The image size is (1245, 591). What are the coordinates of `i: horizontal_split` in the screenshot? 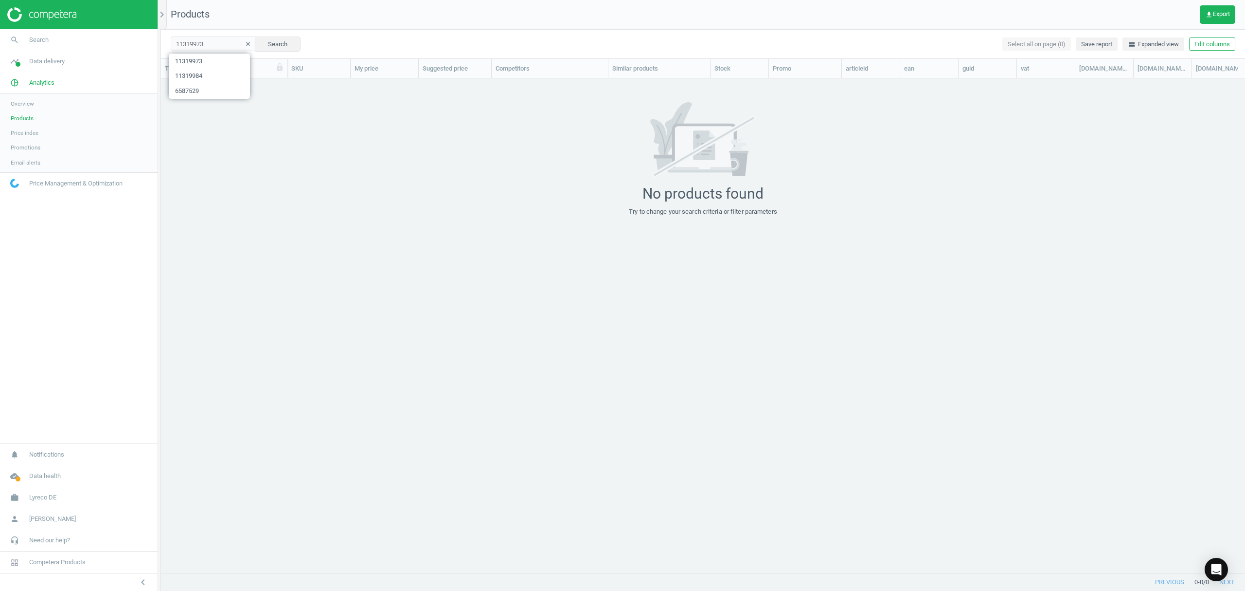 It's located at (1132, 44).